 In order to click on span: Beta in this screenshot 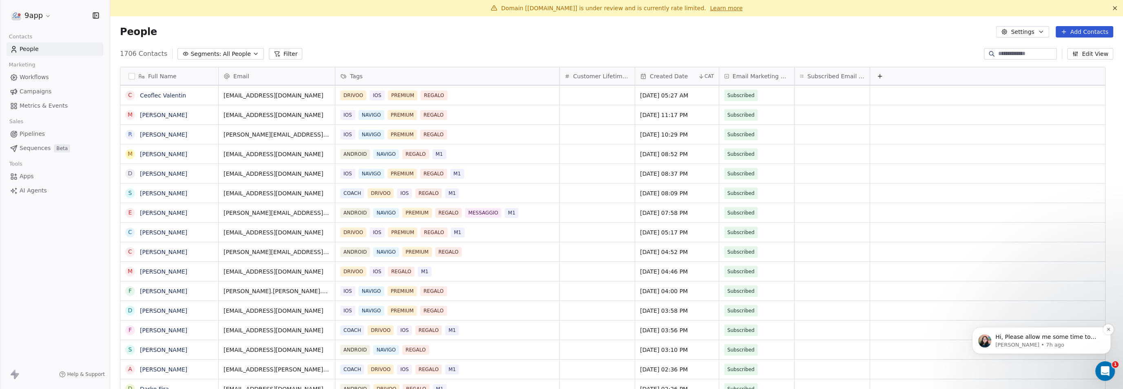, I will do `click(62, 148)`.